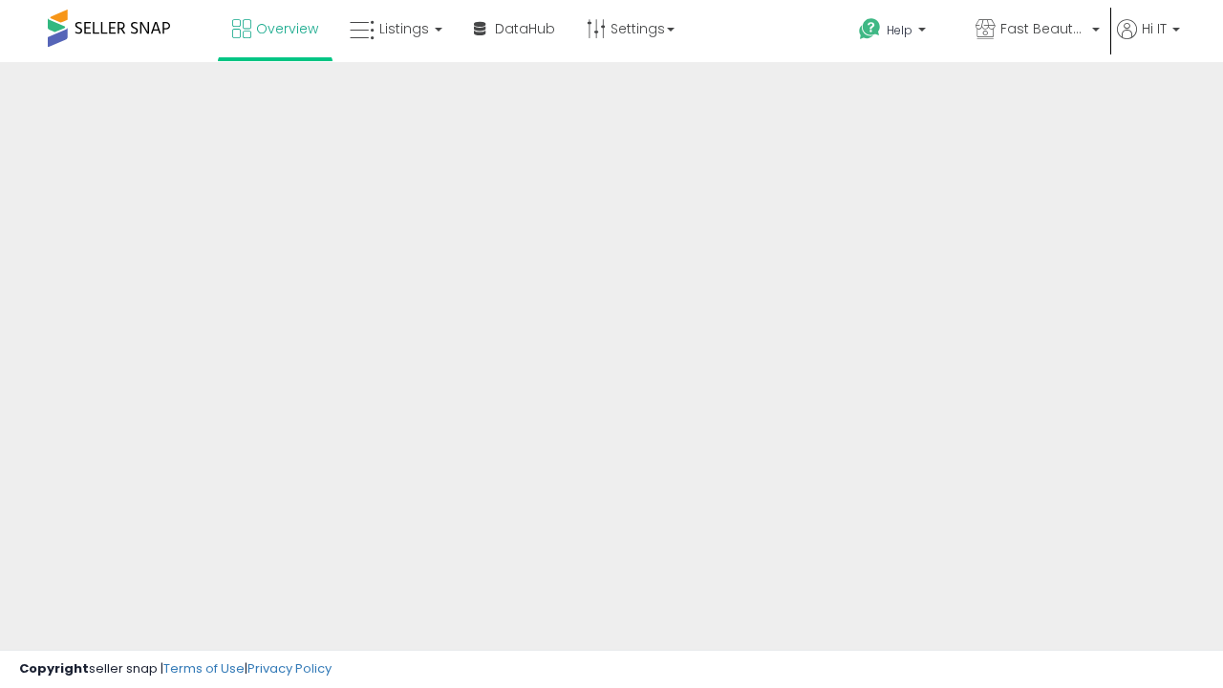 The height and width of the screenshot is (688, 1223). What do you see at coordinates (870, 29) in the screenshot?
I see `i: Get Help` at bounding box center [870, 29].